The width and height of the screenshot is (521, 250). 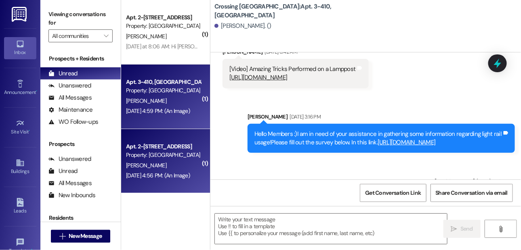 What do you see at coordinates (292, 74) in the screenshot?
I see `div: [Video] Amazing Tricks Performed on a Lamppost` at bounding box center [292, 74].